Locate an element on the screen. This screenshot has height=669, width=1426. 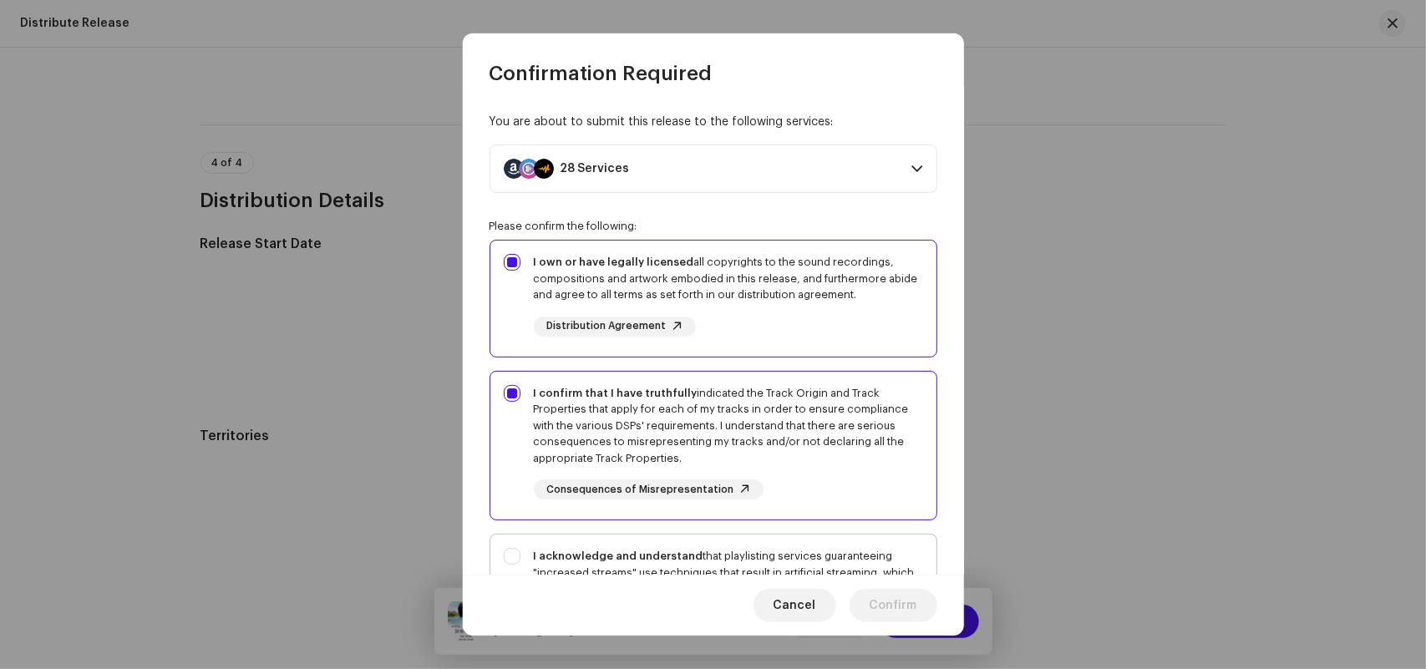
div: all copyrights to the sound recordings, compositions and artwork embodied in this release, and fu... is located at coordinates (728, 278).